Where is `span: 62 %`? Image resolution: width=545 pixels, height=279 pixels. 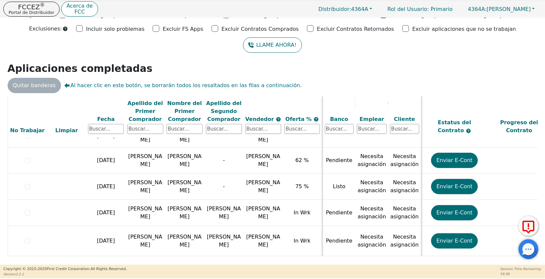 span: 62 % is located at coordinates (302, 160).